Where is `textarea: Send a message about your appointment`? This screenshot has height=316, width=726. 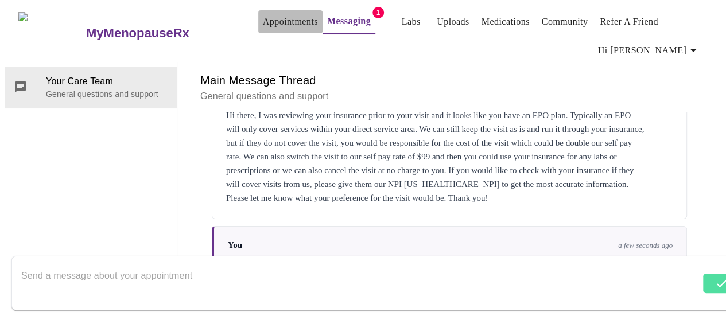
textarea: Send a message about your appointment is located at coordinates (361, 283).